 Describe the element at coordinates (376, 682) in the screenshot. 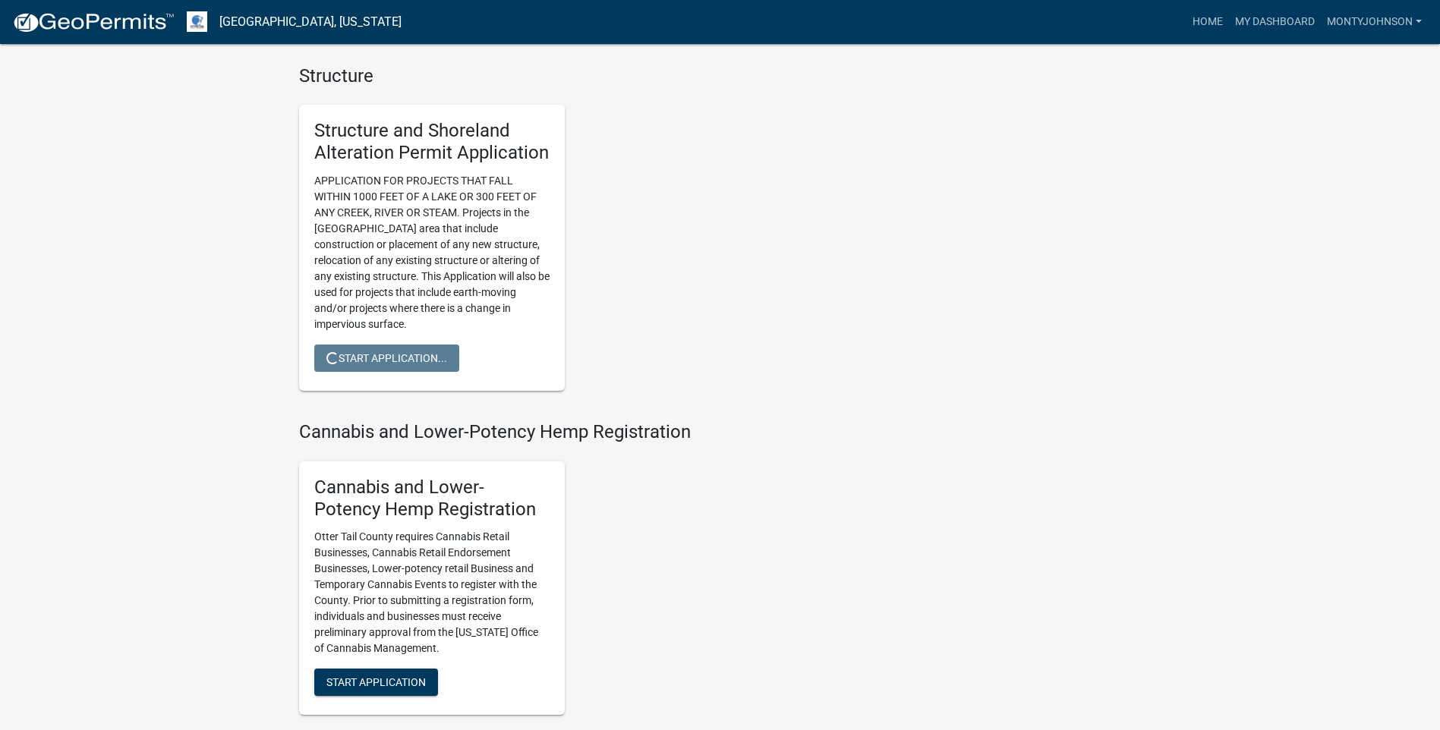

I see `button: Start Application` at that location.